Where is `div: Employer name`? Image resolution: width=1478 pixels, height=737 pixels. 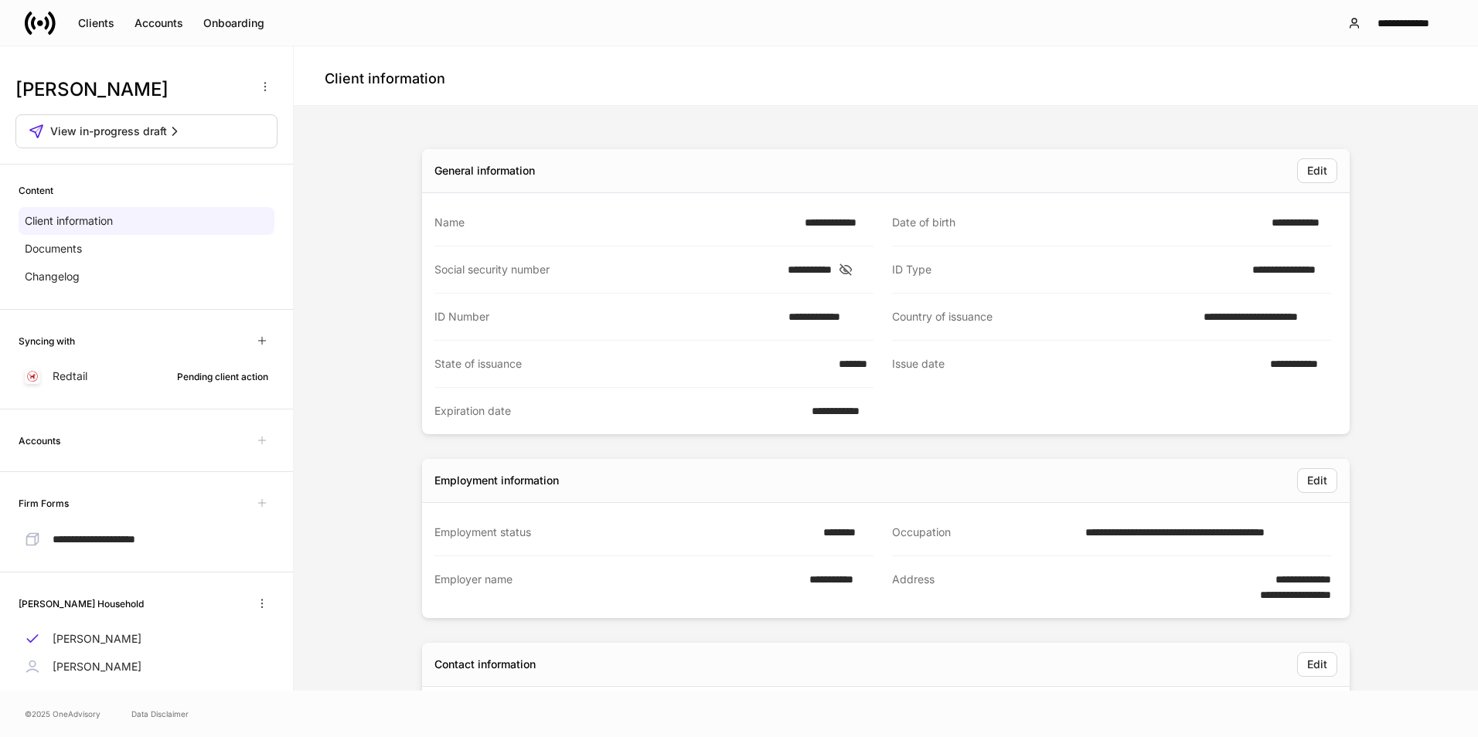
div: Employer name is located at coordinates (617, 588).